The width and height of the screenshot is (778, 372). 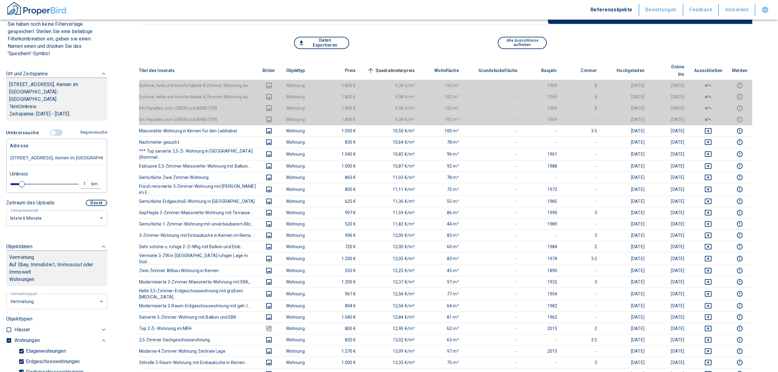 I want to click on button: Abmelden, so click(x=737, y=10).